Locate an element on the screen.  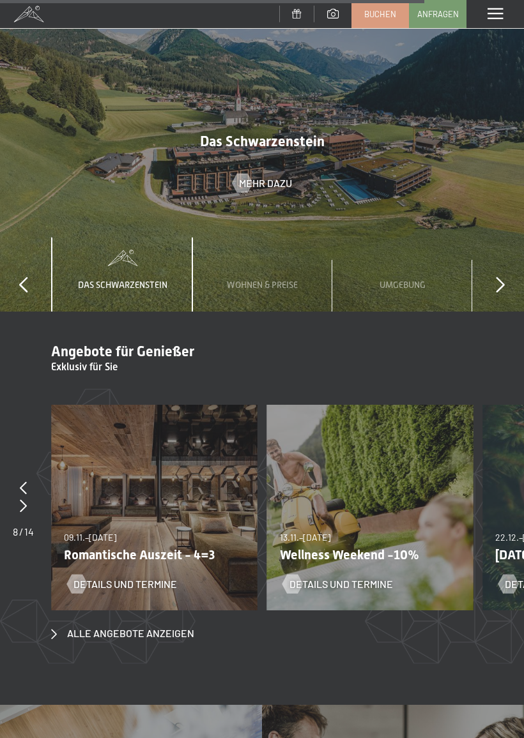
a: Buchen is located at coordinates (380, 14).